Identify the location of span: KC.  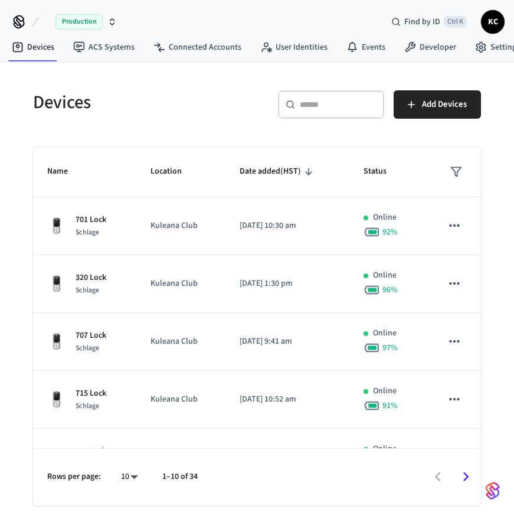
(493, 22).